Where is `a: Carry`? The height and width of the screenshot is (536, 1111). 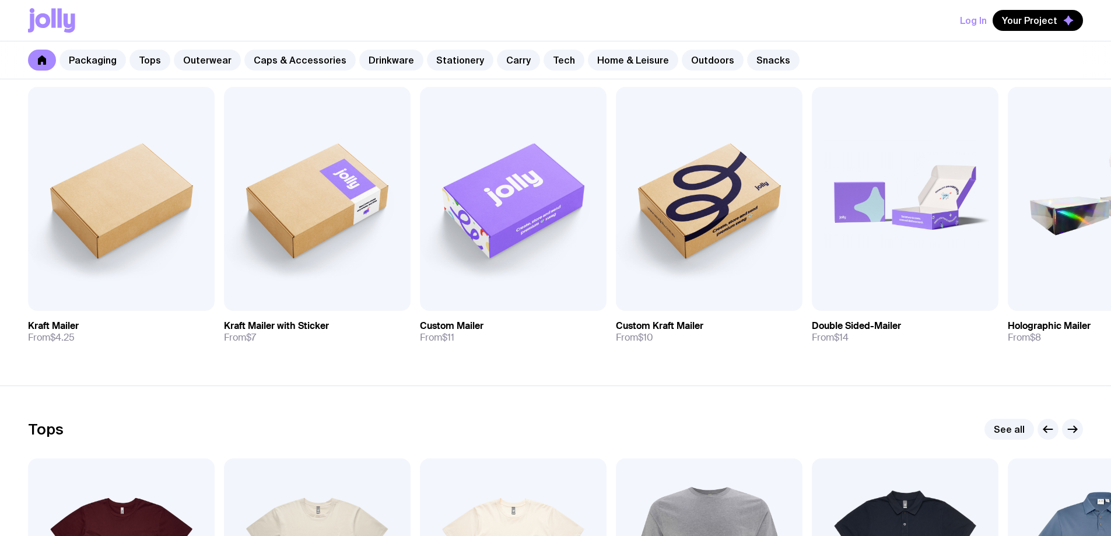 a: Carry is located at coordinates (518, 60).